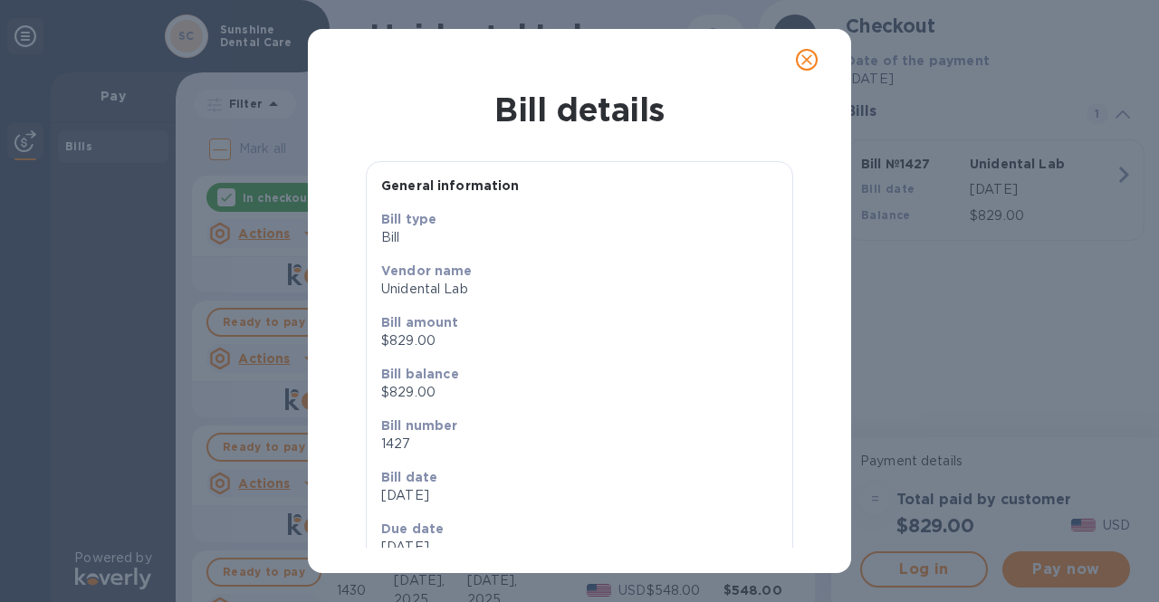 The width and height of the screenshot is (1159, 602). Describe the element at coordinates (807, 60) in the screenshot. I see `button: close` at that location.